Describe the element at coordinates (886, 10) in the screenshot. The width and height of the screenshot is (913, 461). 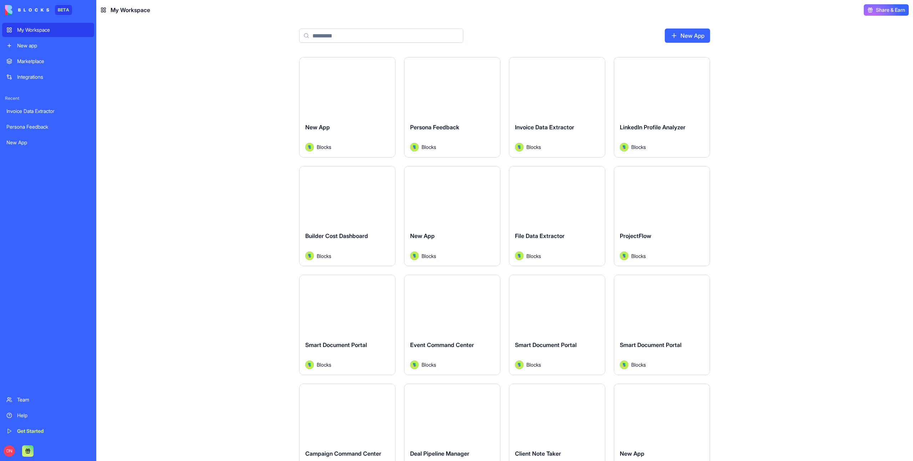
I see `button: Share & Earn` at that location.